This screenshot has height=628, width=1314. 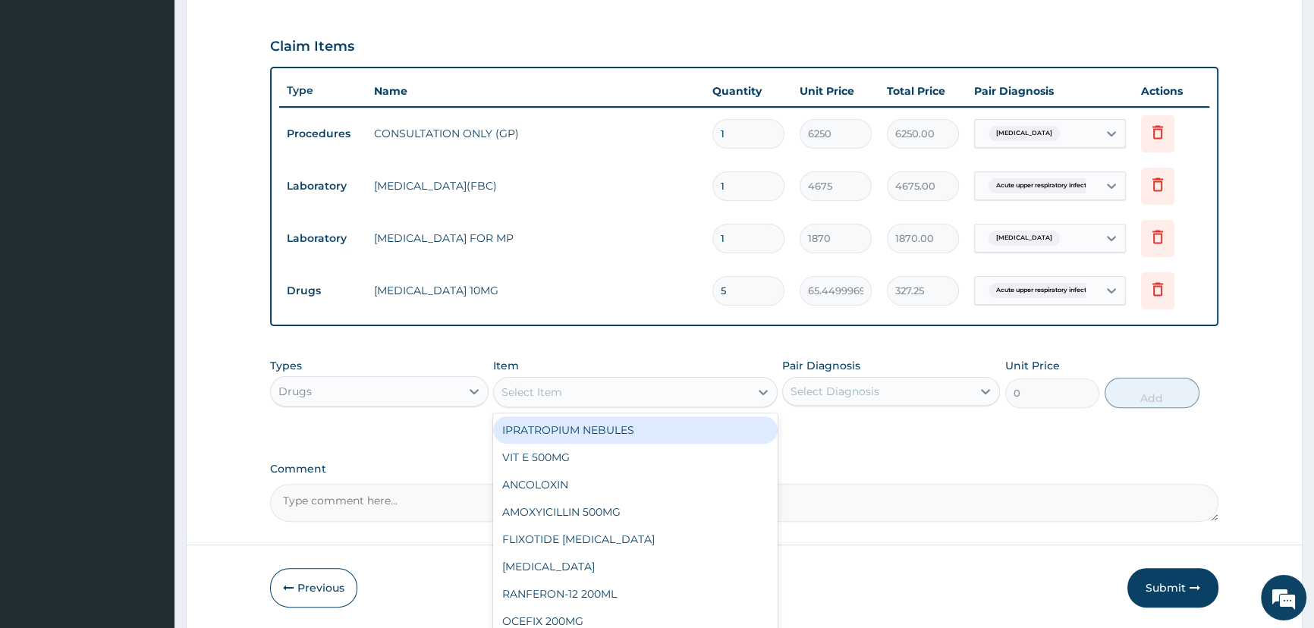 I want to click on td: CONSULTATION ONLY (GP), so click(x=536, y=134).